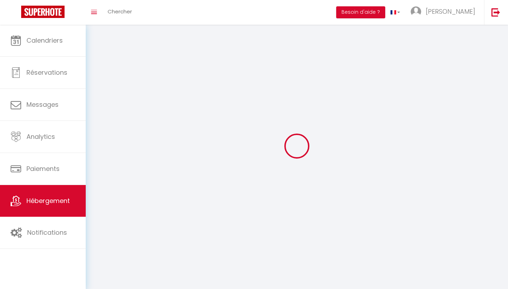 This screenshot has height=289, width=508. I want to click on button: Ouvrir le widget de chat LiveChat, so click(16, 13).